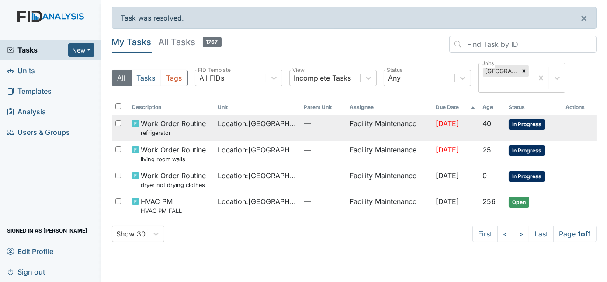 The height and width of the screenshot is (282, 607). I want to click on span: 256, so click(489, 201).